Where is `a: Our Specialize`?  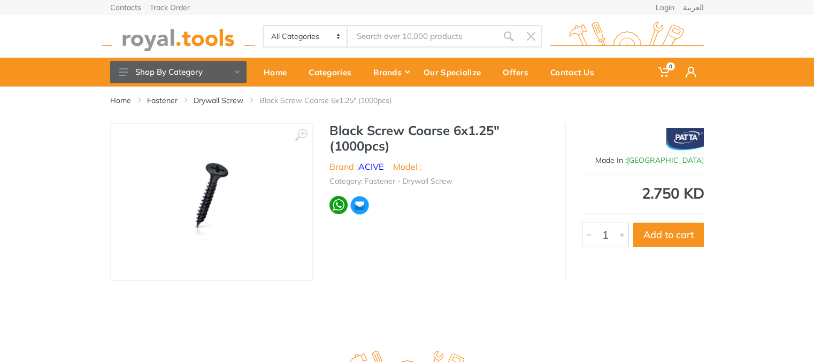 a: Our Specialize is located at coordinates (456, 72).